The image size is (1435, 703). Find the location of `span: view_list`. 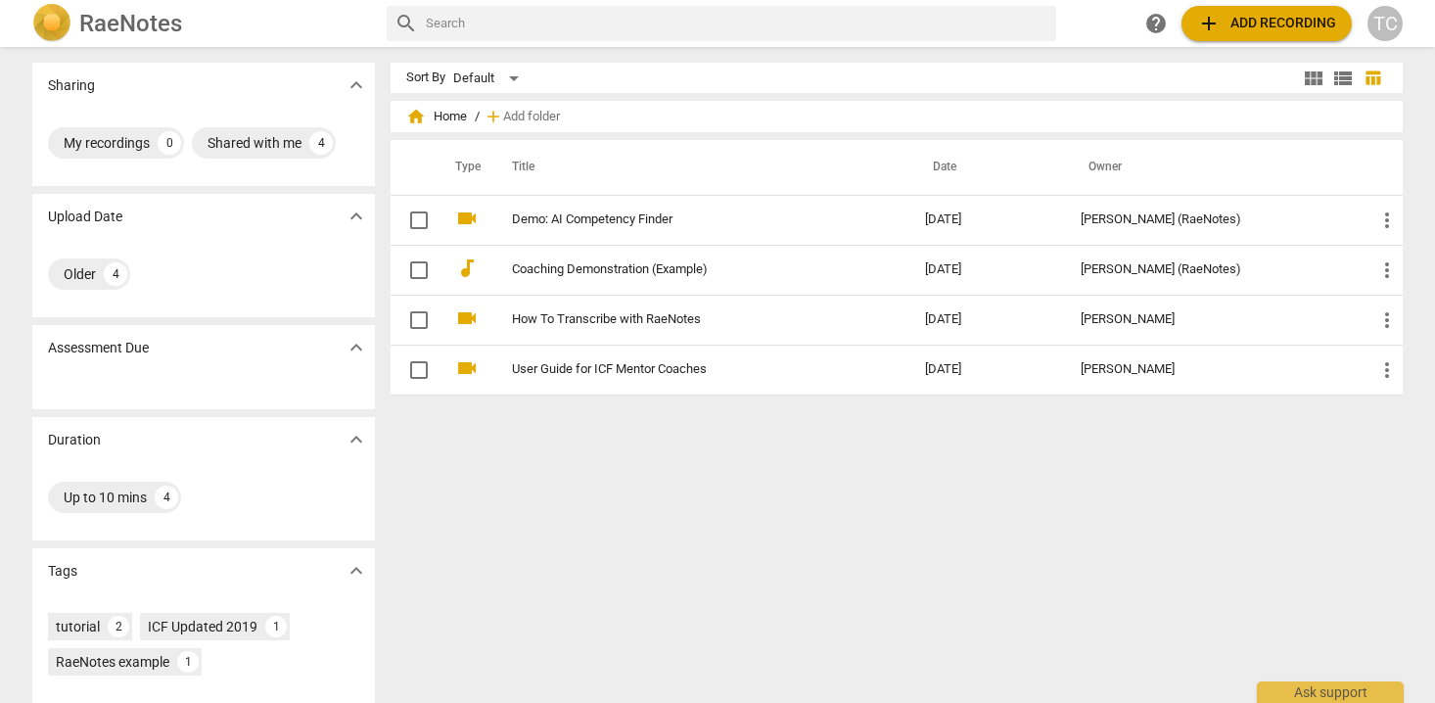

span: view_list is located at coordinates (1343, 78).